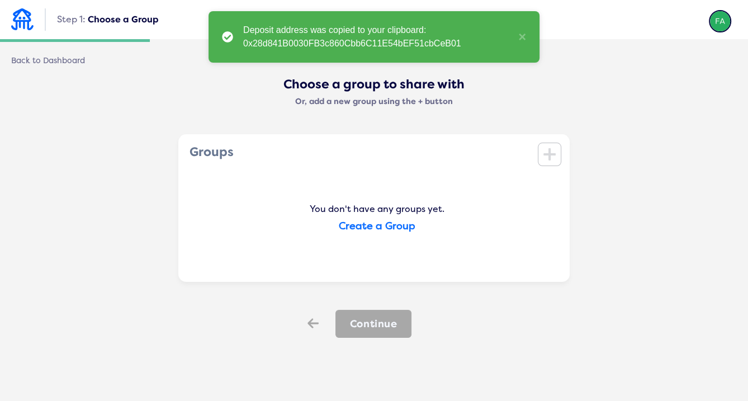  Describe the element at coordinates (123, 20) in the screenshot. I see `span: Choose a Group` at that location.